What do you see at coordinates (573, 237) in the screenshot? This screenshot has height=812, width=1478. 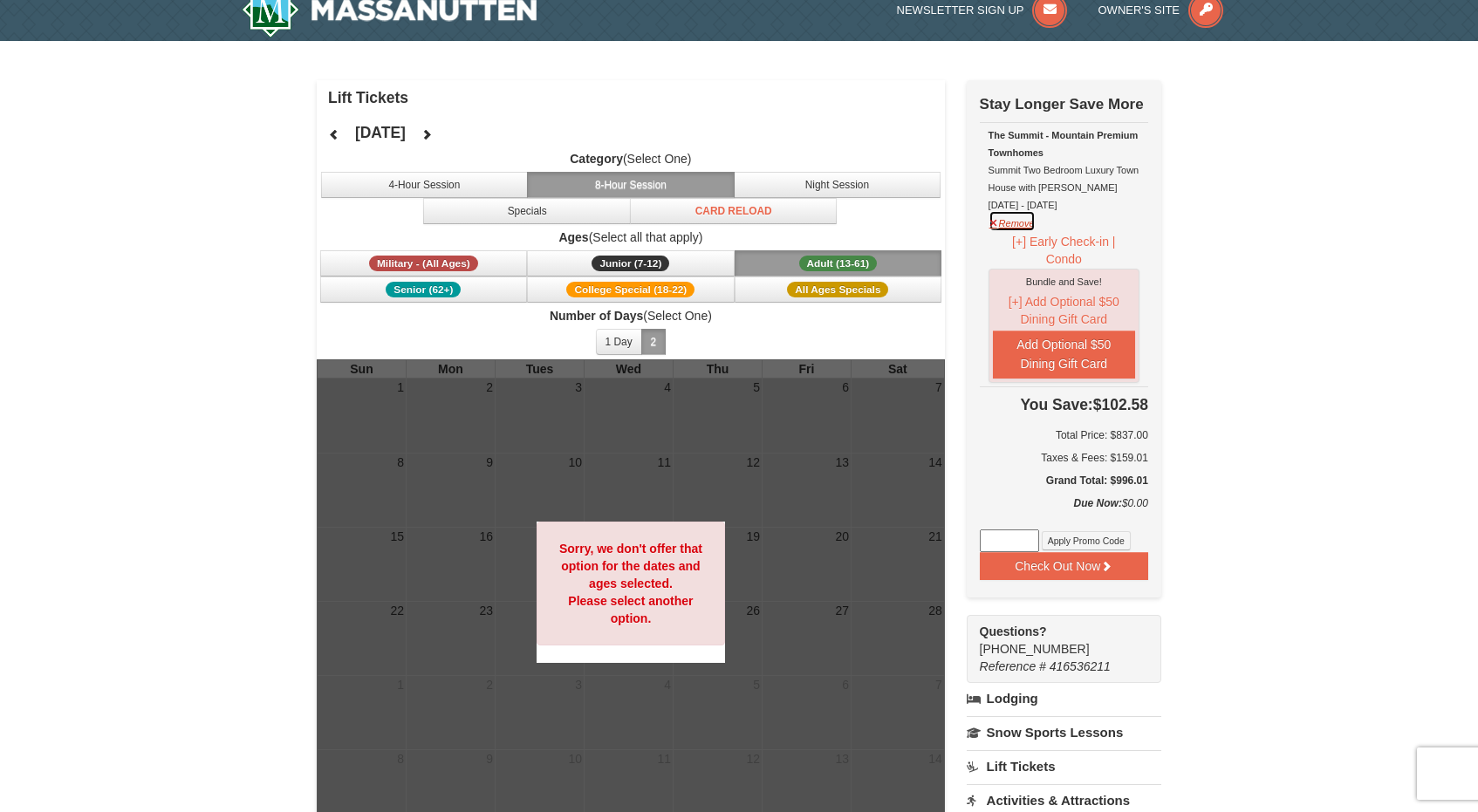 I see `strong: Ages` at bounding box center [573, 237].